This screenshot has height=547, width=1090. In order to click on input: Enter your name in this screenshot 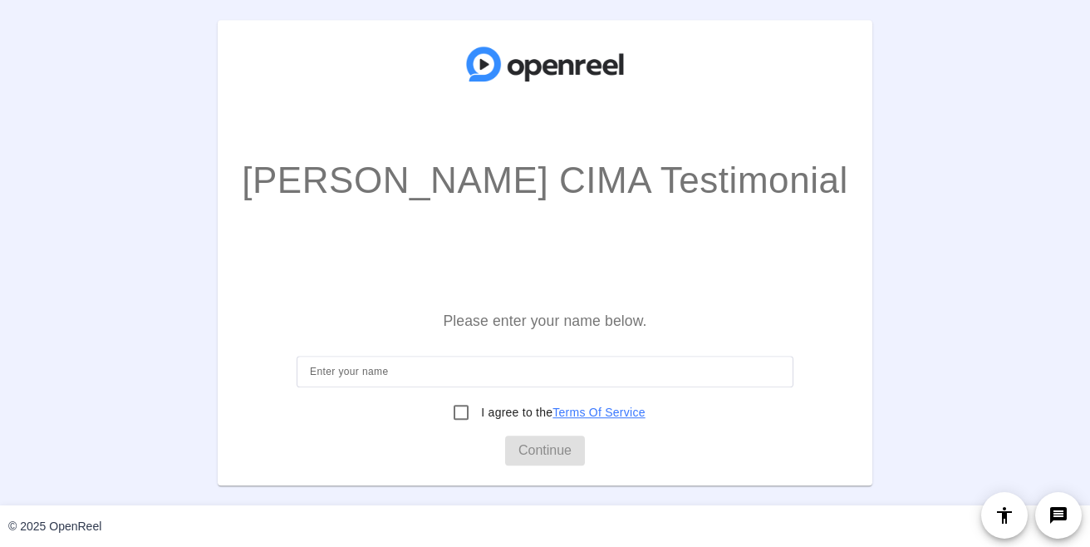, I will do `click(545, 371)`.